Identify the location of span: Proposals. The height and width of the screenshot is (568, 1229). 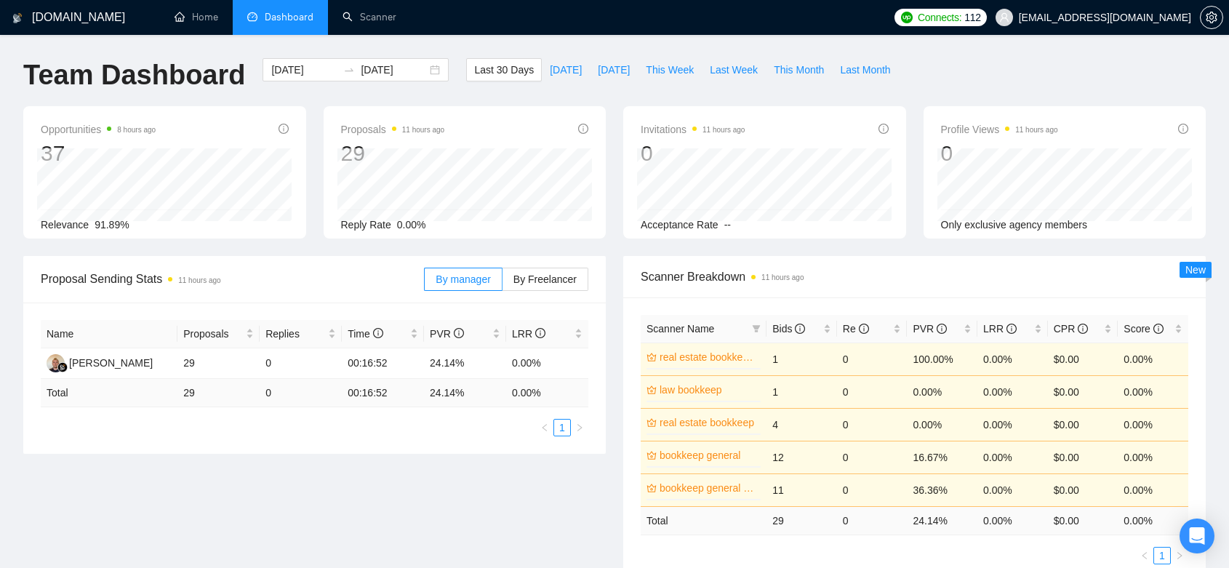
(393, 129).